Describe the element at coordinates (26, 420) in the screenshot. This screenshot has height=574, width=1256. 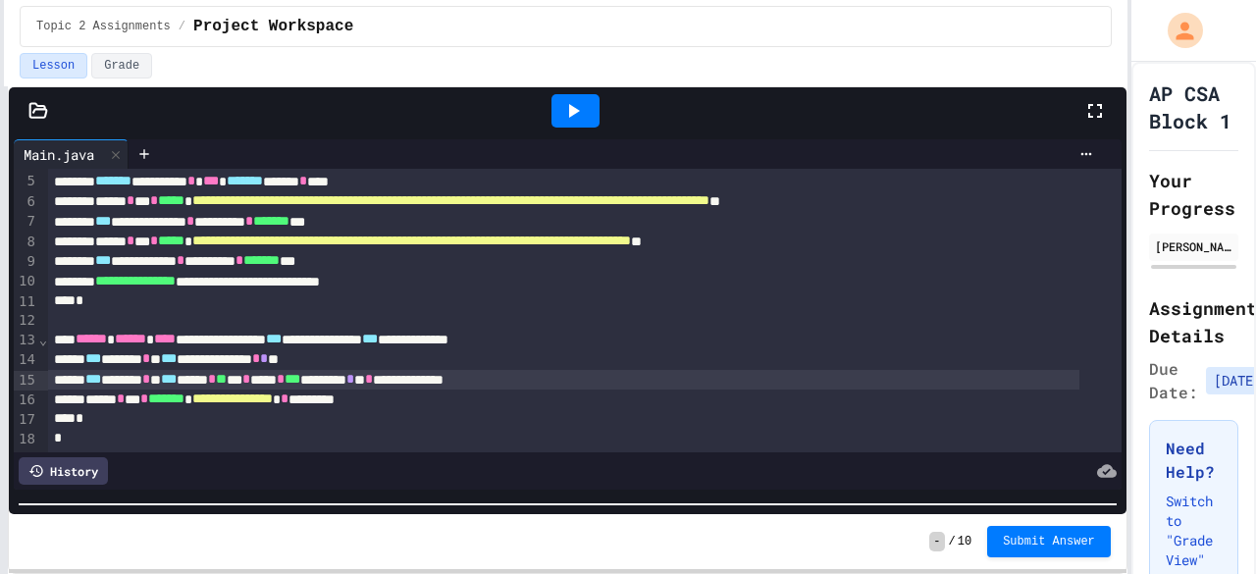
I see `div: 17` at that location.